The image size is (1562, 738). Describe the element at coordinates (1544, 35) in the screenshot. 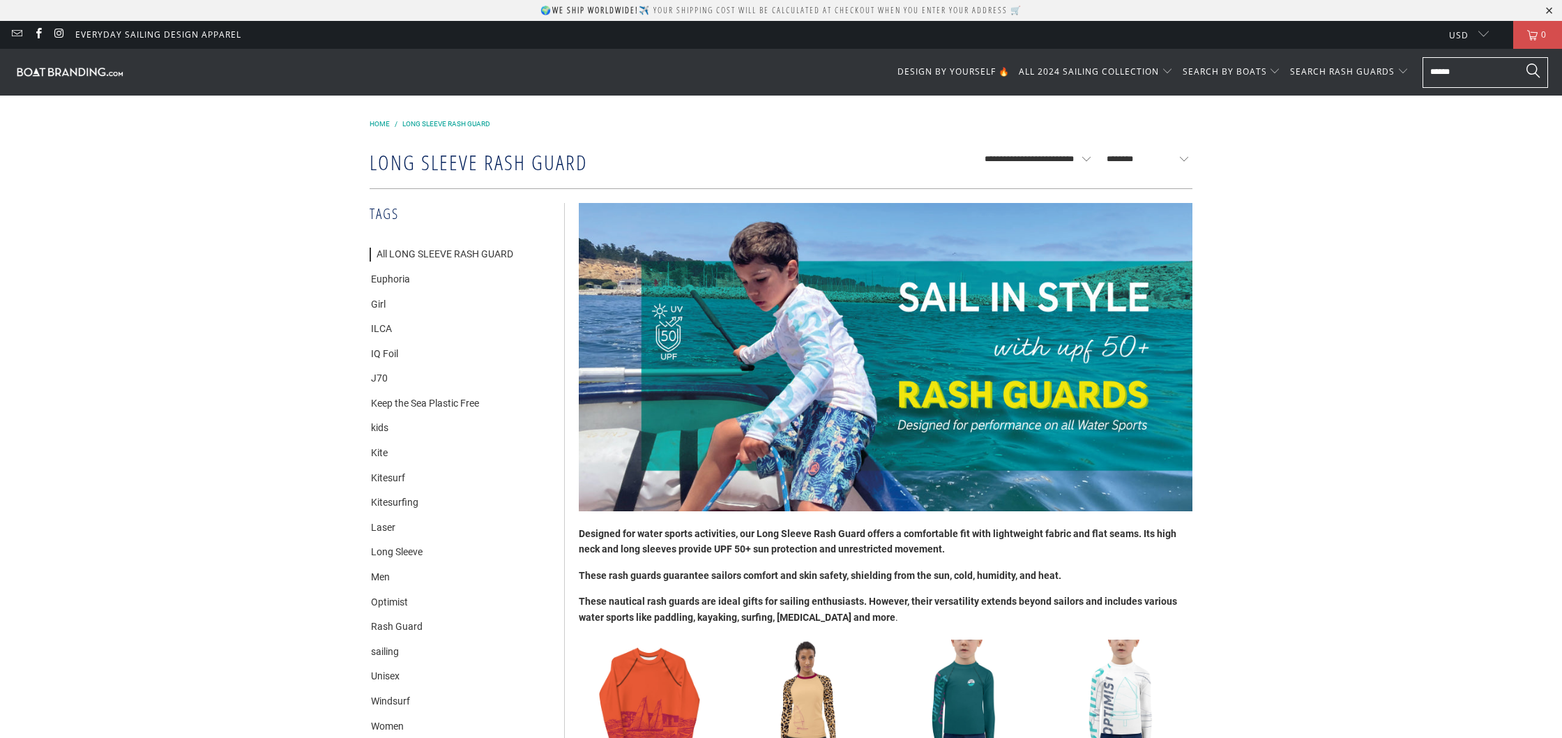

I see `span: 0` at that location.